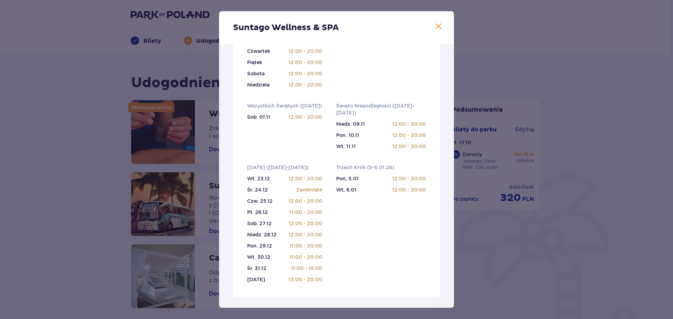 This screenshot has height=319, width=673. Describe the element at coordinates (257, 268) in the screenshot. I see `p: Śr. 31.12` at that location.